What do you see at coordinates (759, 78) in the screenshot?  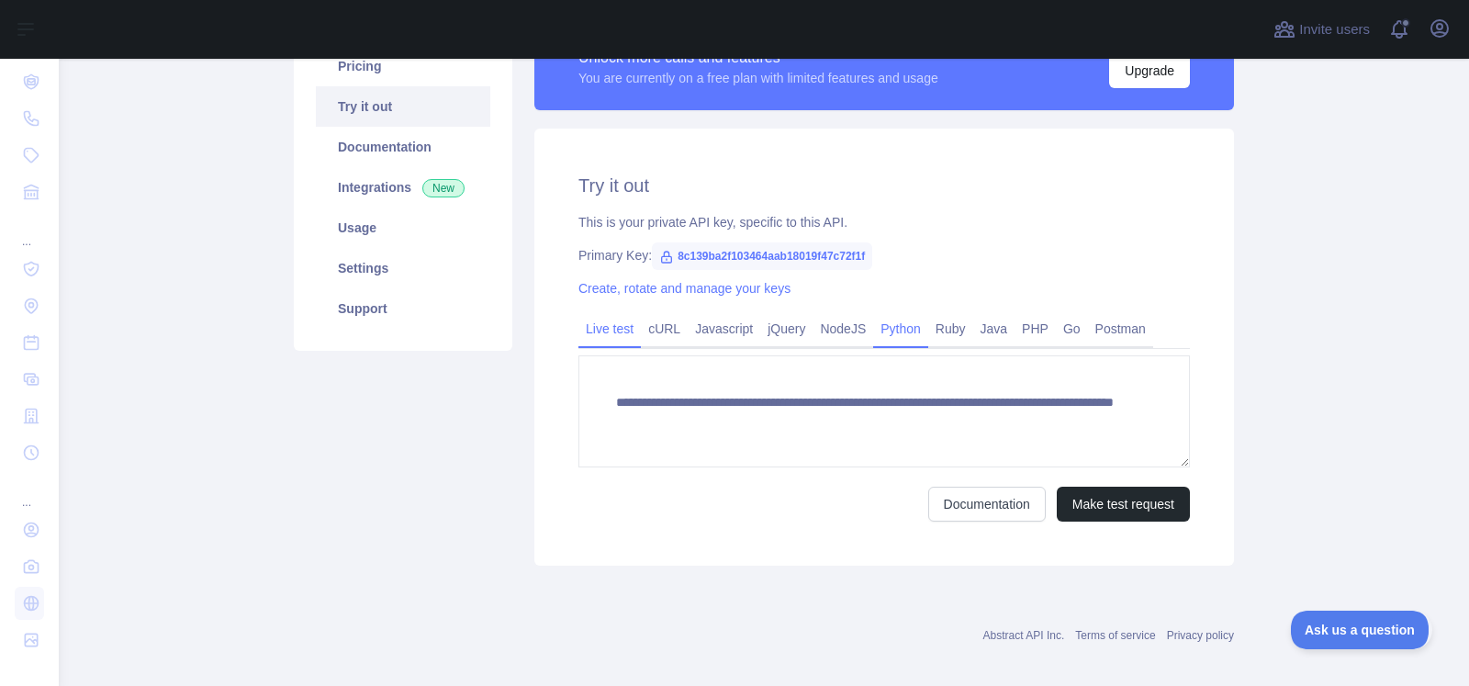 I see `div: You are currently on a free plan with limited features and usage` at bounding box center [759, 78].